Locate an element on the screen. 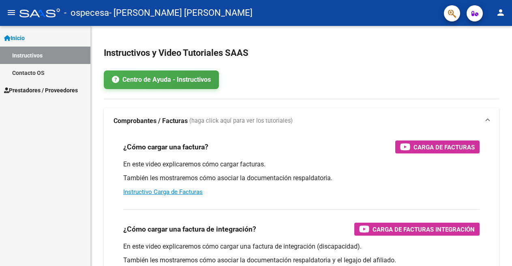 The width and height of the screenshot is (512, 266). mat-icon: person is located at coordinates (501, 13).